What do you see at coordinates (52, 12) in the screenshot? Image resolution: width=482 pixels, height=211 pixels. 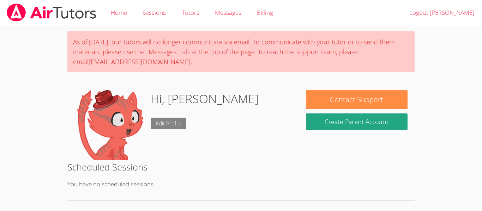 I see `img: airtutors_banner-c4298cdbf04f3fff15de1276eac7730deb9818008684d7c2e4769d2f7ddbe033.png` at bounding box center [52, 12].